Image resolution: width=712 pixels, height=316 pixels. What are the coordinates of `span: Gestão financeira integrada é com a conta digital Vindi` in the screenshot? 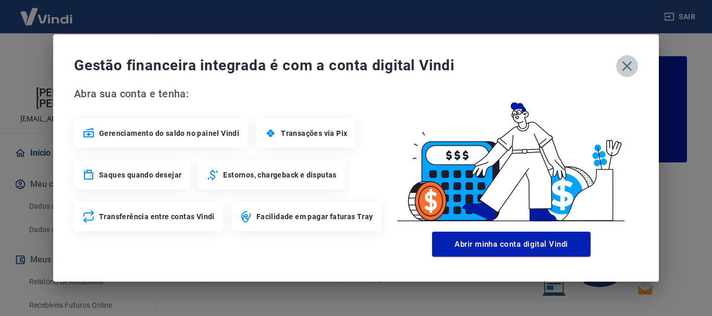 It's located at (345, 66).